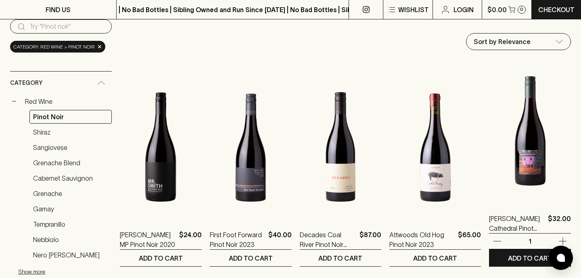 This screenshot has height=278, width=581. Describe the element at coordinates (67, 27) in the screenshot. I see `input: Try “Pinot noir”` at that location.